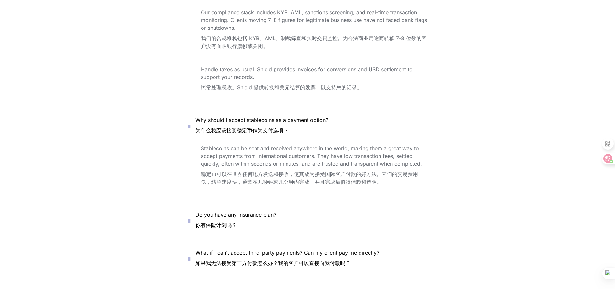 Image resolution: width=615 pixels, height=289 pixels. What do you see at coordinates (308, 171) in the screenshot?
I see `div: Why should I accept stablecoins as a payment option?为什么我应该接受稳定币作为支付选项？` at bounding box center [308, 171].